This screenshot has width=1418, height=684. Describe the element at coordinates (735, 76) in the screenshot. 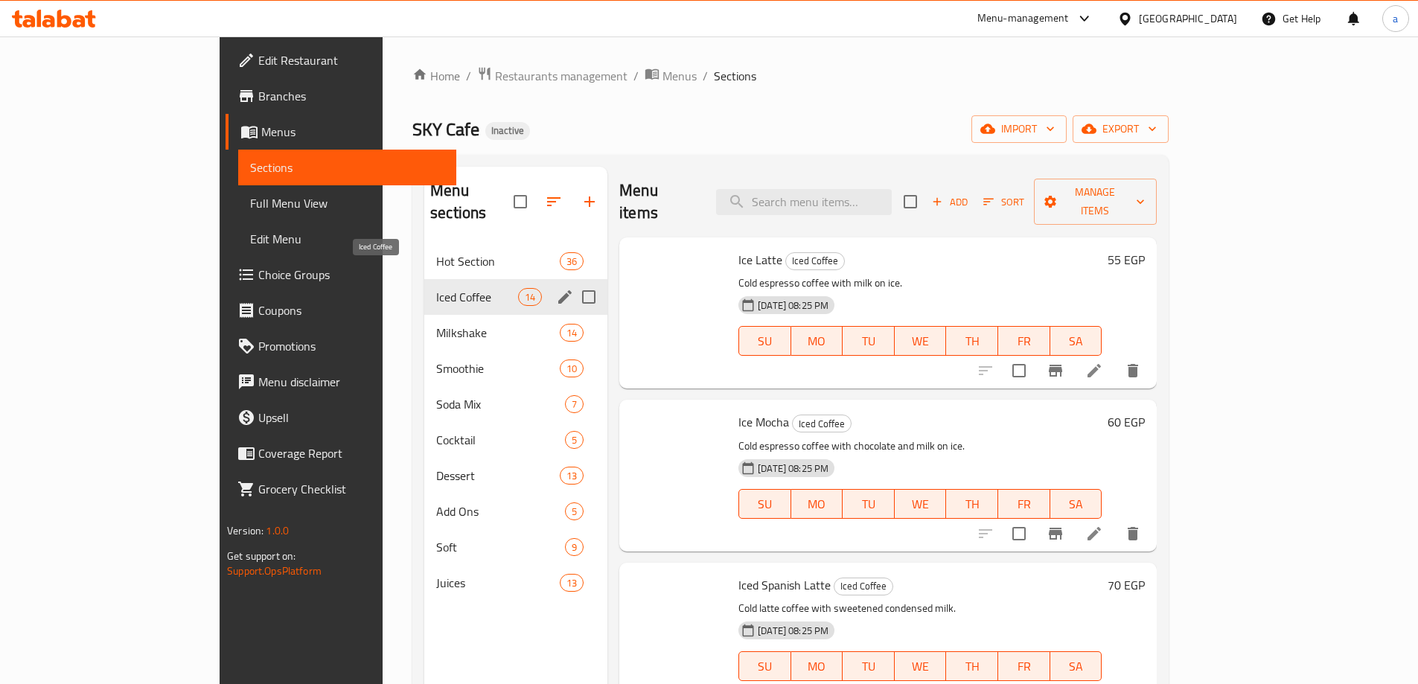

I see `span: Sections` at that location.